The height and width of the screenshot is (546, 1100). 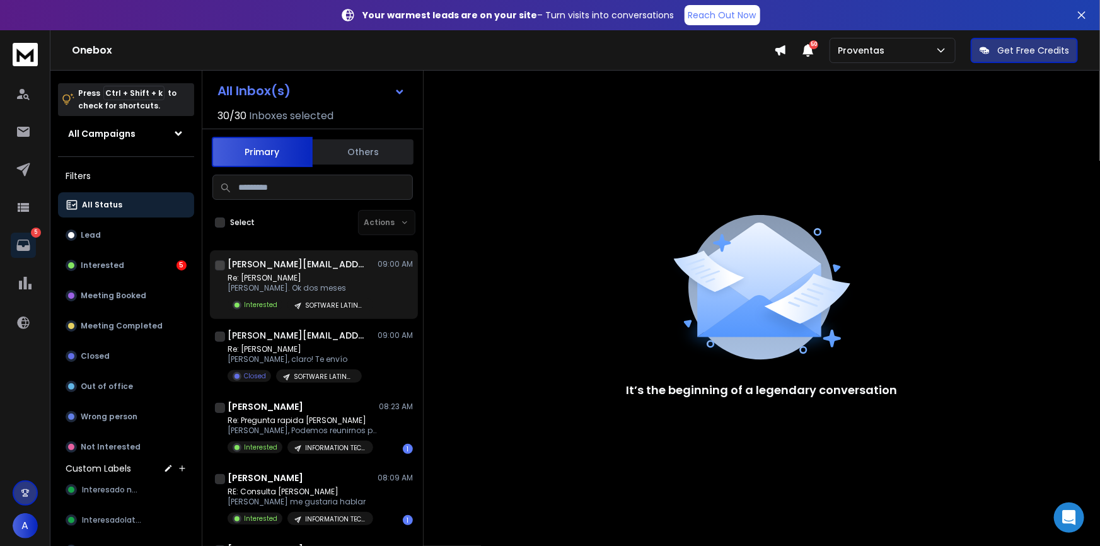 I want to click on span: A, so click(x=25, y=526).